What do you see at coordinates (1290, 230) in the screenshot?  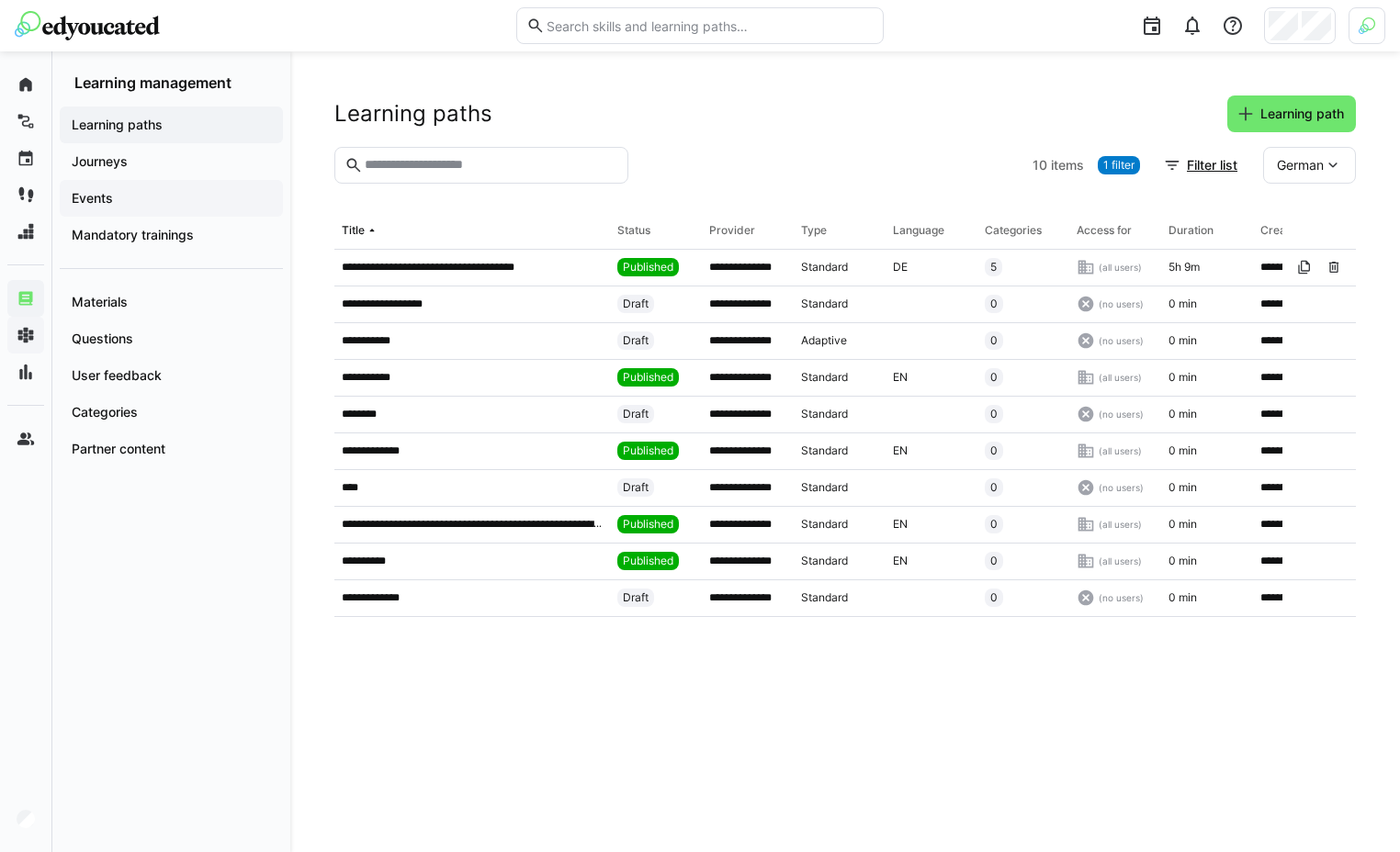 I see `div: Created by` at bounding box center [1290, 230].